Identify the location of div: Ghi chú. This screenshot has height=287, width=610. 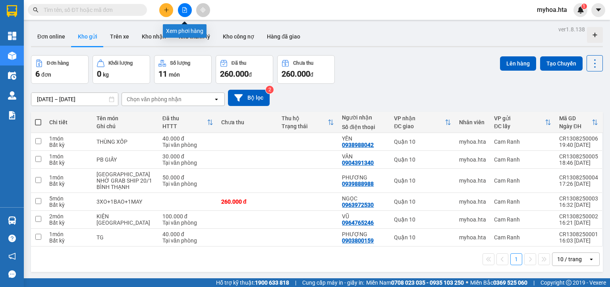
(125, 126).